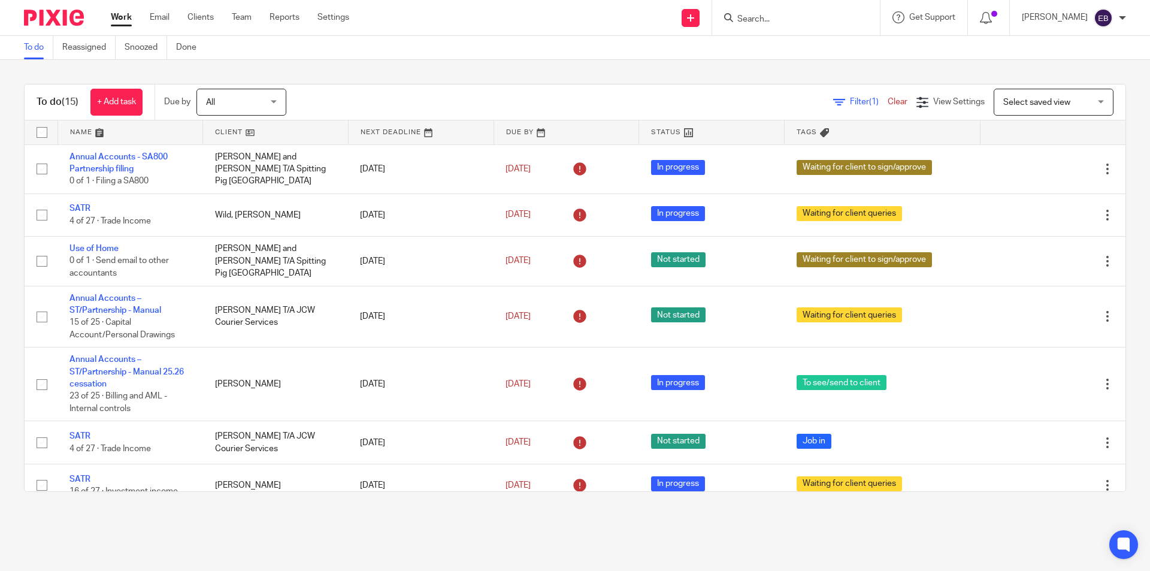 The image size is (1150, 571). I want to click on a: Settings, so click(333, 17).